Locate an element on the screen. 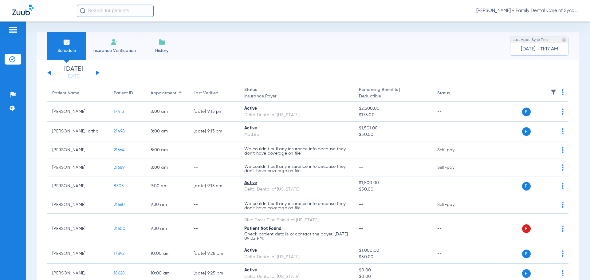 This screenshot has width=590, height=280. span: $2,500.00 is located at coordinates (393, 108).